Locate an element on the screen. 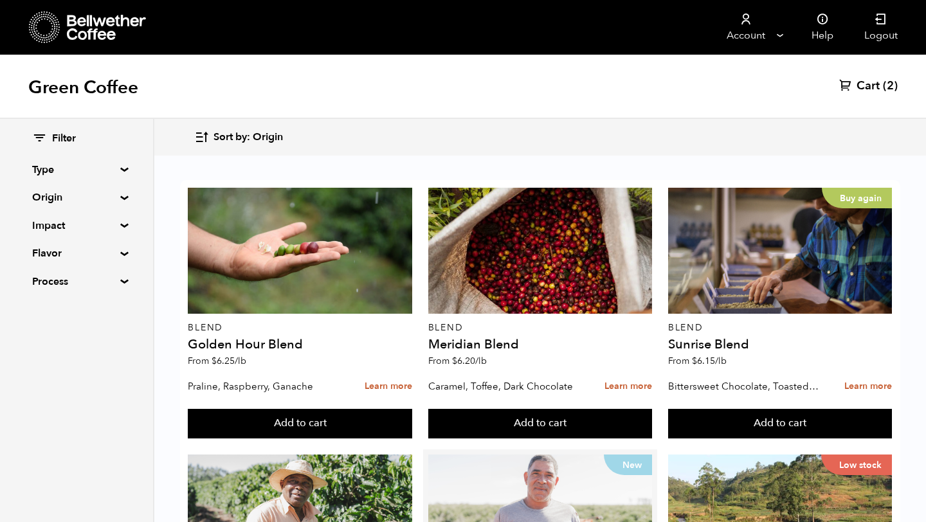 The height and width of the screenshot is (522, 926). bdi: 6.15 is located at coordinates (710, 361).